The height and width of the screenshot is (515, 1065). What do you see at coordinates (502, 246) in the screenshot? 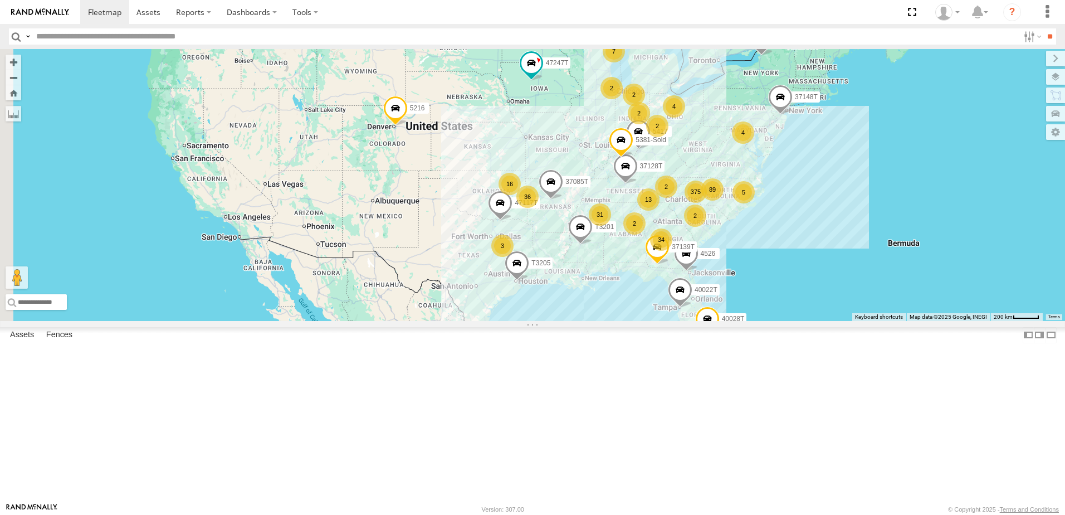
I see `div: 3` at bounding box center [502, 246].